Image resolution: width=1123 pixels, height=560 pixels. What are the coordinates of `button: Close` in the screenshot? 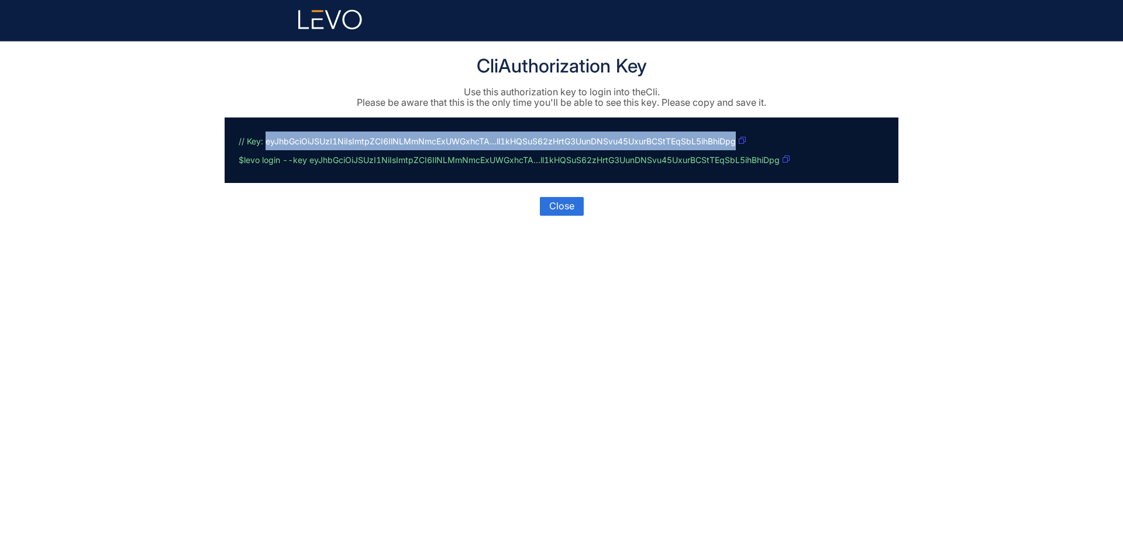 It's located at (561, 206).